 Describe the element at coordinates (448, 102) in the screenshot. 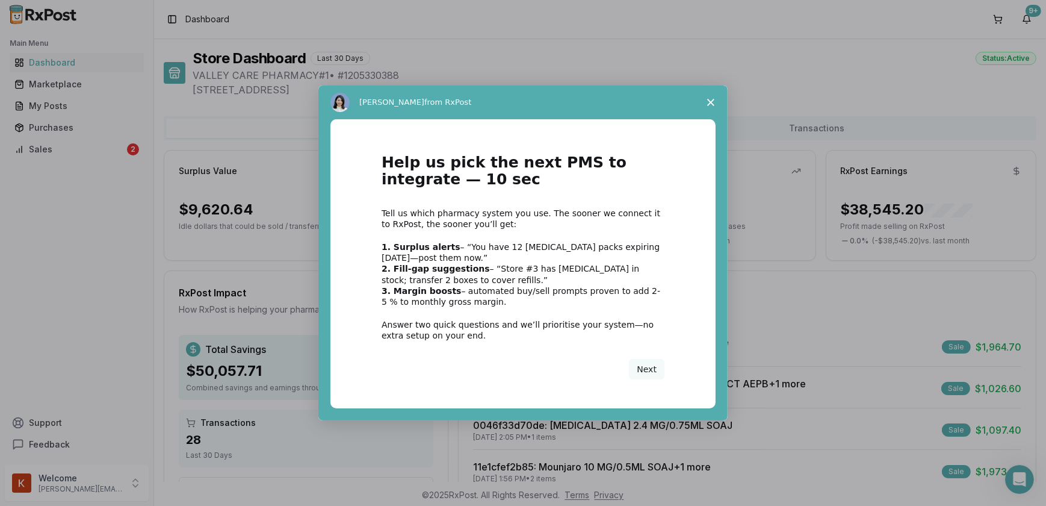

I see `span: from RxPost` at that location.